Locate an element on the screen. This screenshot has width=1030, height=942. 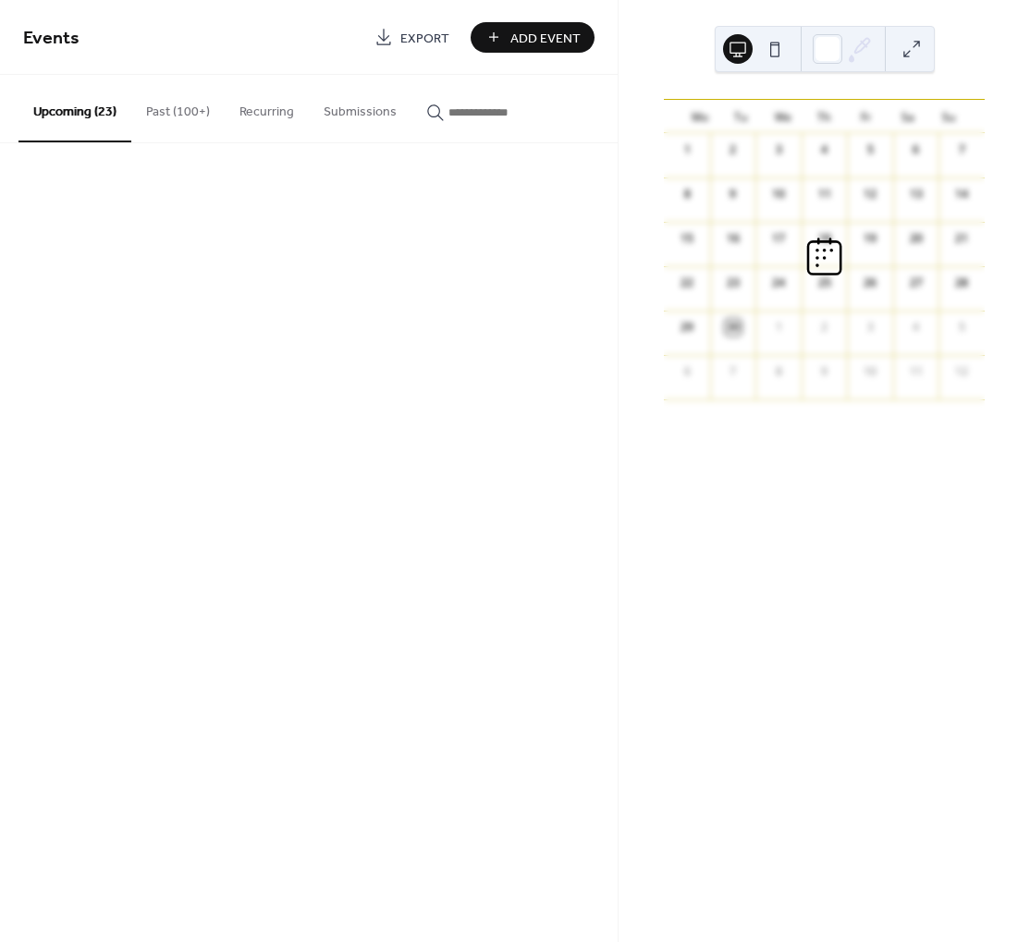
div: Su is located at coordinates (948, 116).